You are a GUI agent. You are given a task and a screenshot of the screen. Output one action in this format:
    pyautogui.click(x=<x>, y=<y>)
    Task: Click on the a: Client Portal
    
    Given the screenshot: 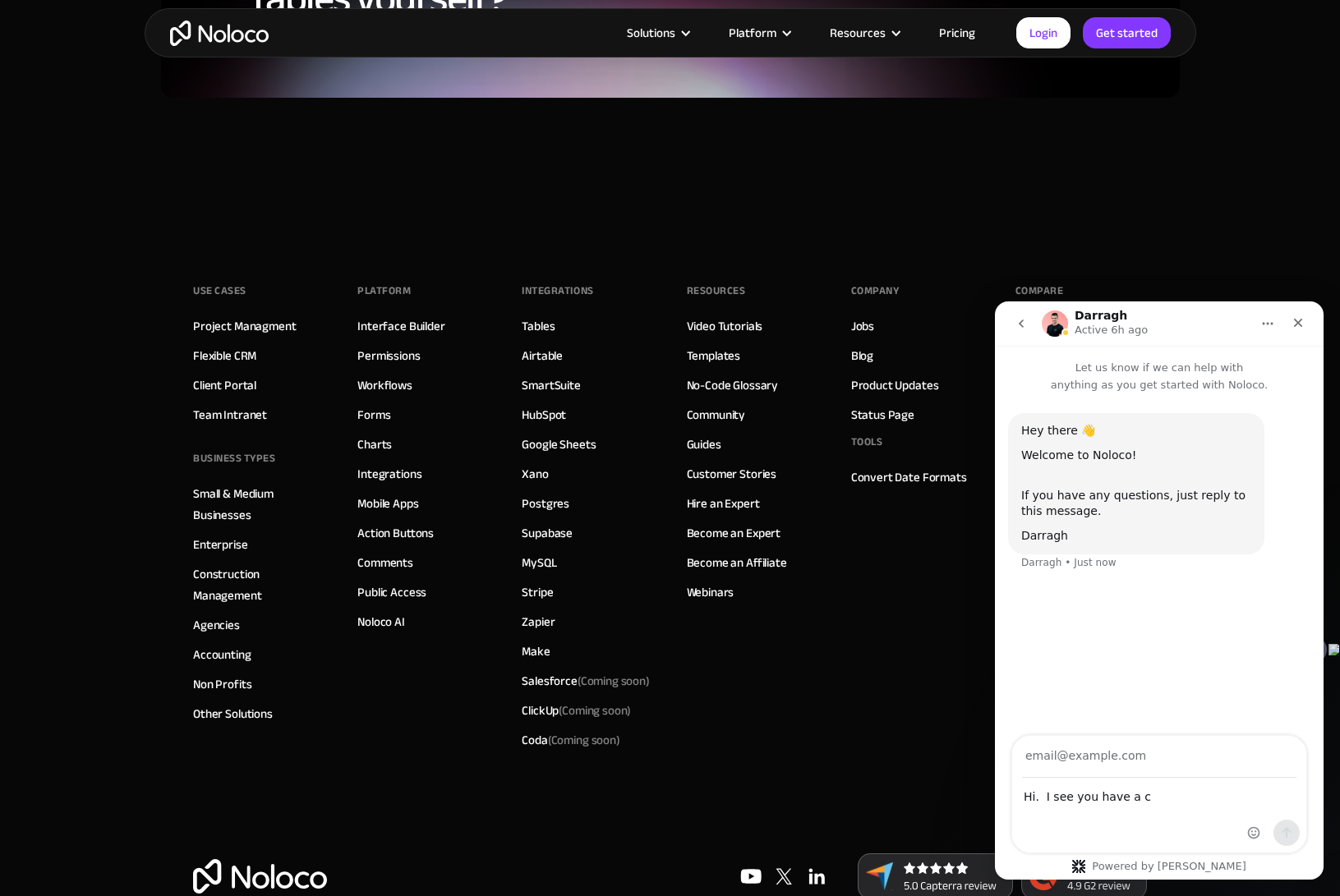 What is the action you would take?
    pyautogui.click(x=224, y=385)
    